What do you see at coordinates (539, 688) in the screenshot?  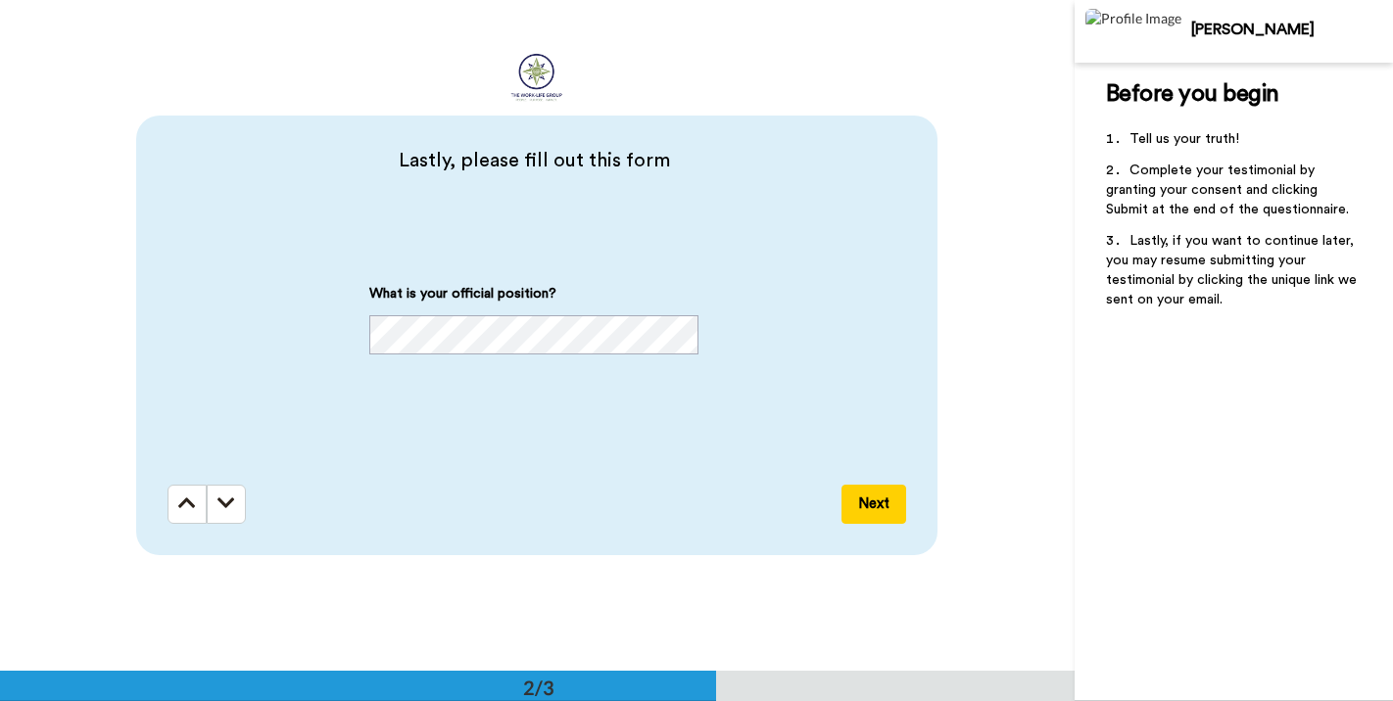 I see `div: 2/3` at bounding box center [539, 688].